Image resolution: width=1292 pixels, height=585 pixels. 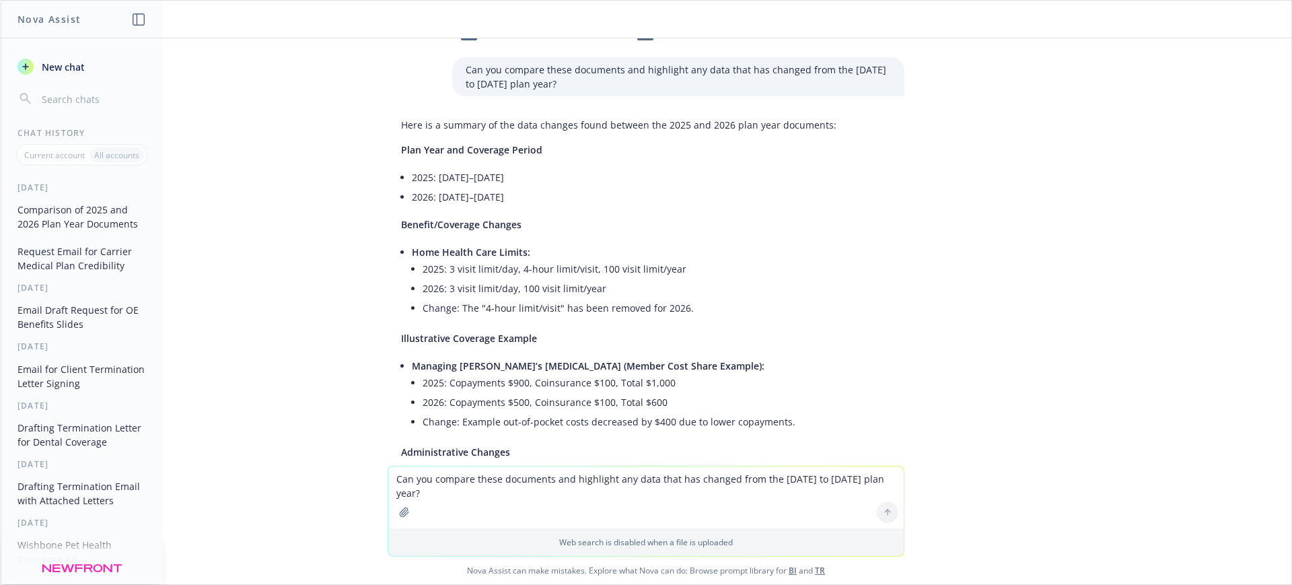 What do you see at coordinates (81, 435) in the screenshot?
I see `button: Drafting Termination Letter for Dental Coverage` at bounding box center [81, 435].